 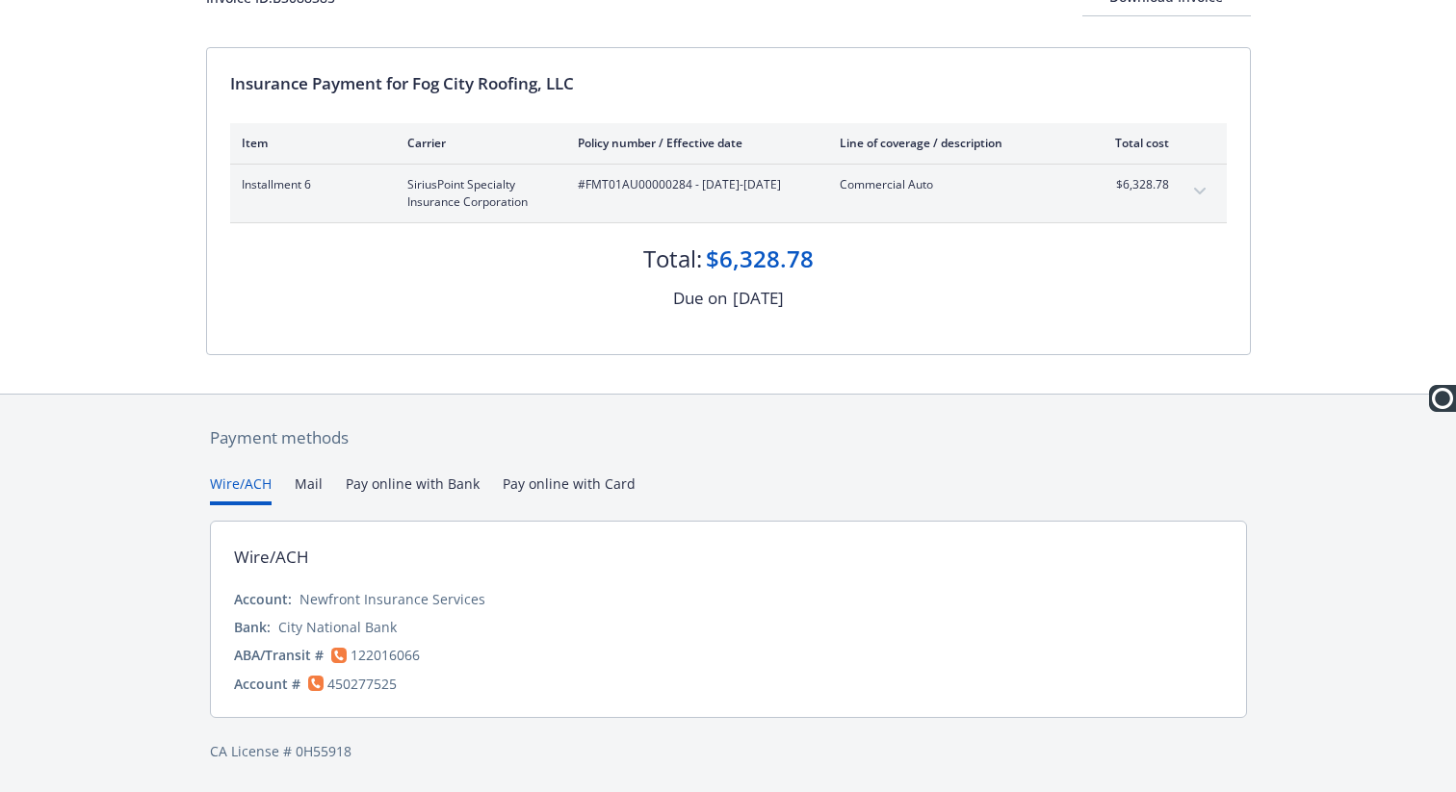 What do you see at coordinates (375, 655) in the screenshot?
I see `div: 122016066` at bounding box center [375, 655].